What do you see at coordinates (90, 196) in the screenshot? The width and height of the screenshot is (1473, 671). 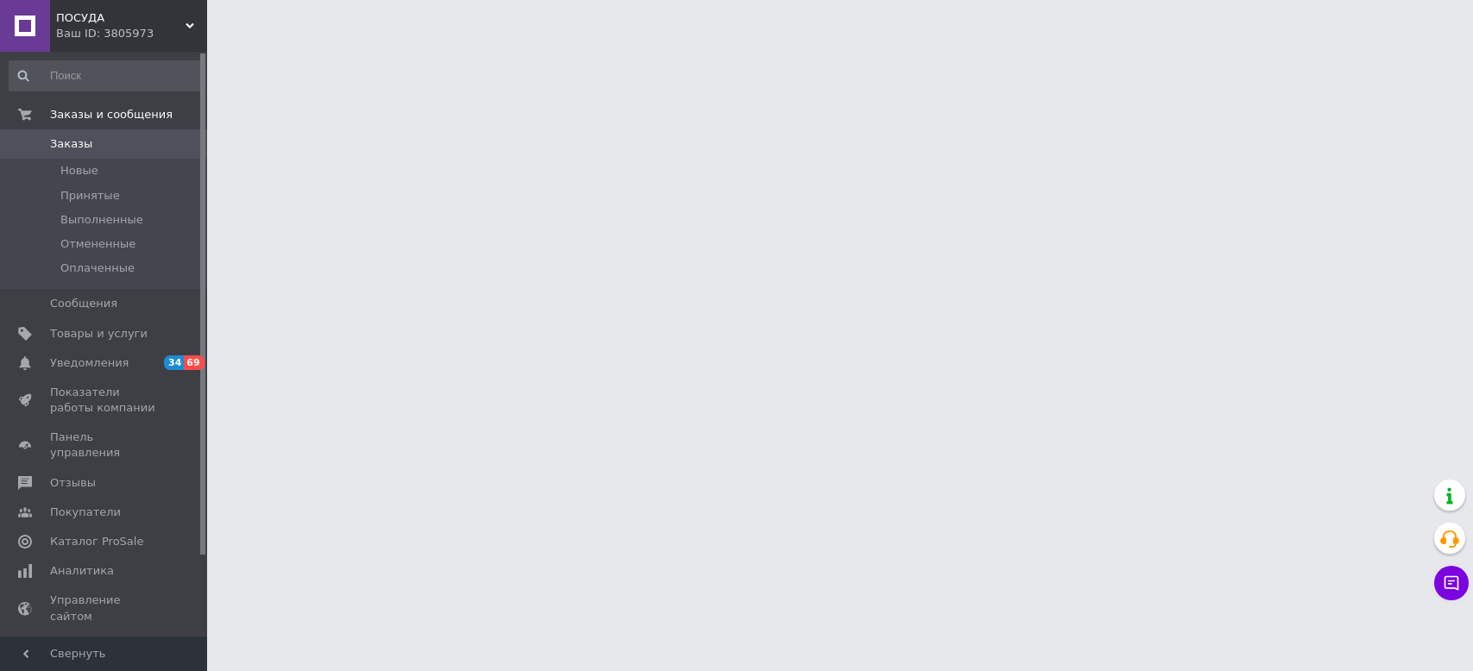 I see `span: Принятые` at bounding box center [90, 196].